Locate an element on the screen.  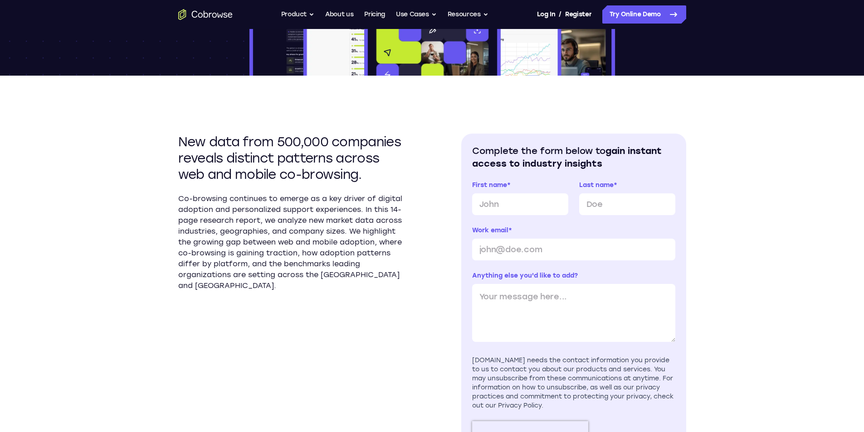
button: Use Cases is located at coordinates (416, 15).